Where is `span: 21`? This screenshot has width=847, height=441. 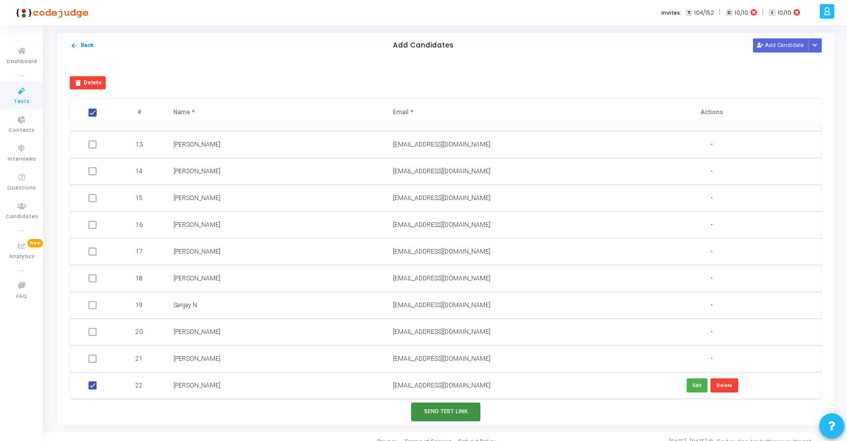 span: 21 is located at coordinates (139, 359).